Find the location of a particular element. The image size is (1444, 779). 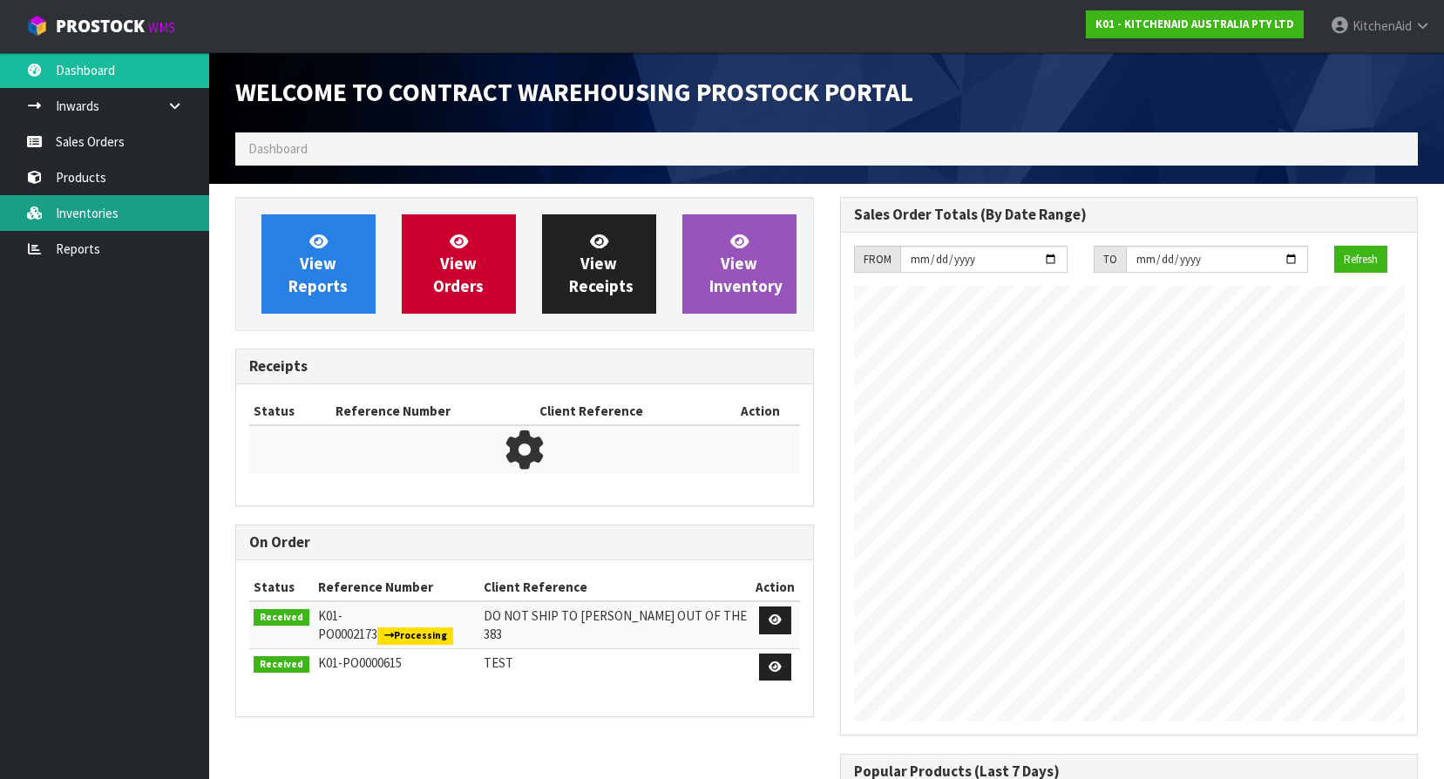

div: TO is located at coordinates (1110, 260).